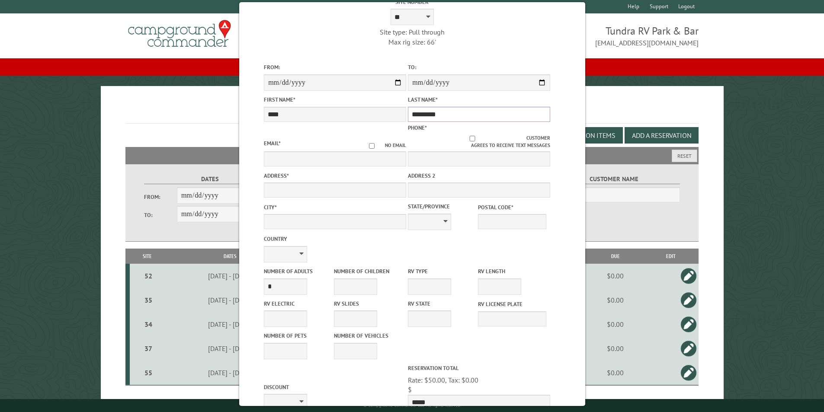 This screenshot has width=824, height=412. What do you see at coordinates (512, 271) in the screenshot?
I see `label: RV Length` at bounding box center [512, 271].